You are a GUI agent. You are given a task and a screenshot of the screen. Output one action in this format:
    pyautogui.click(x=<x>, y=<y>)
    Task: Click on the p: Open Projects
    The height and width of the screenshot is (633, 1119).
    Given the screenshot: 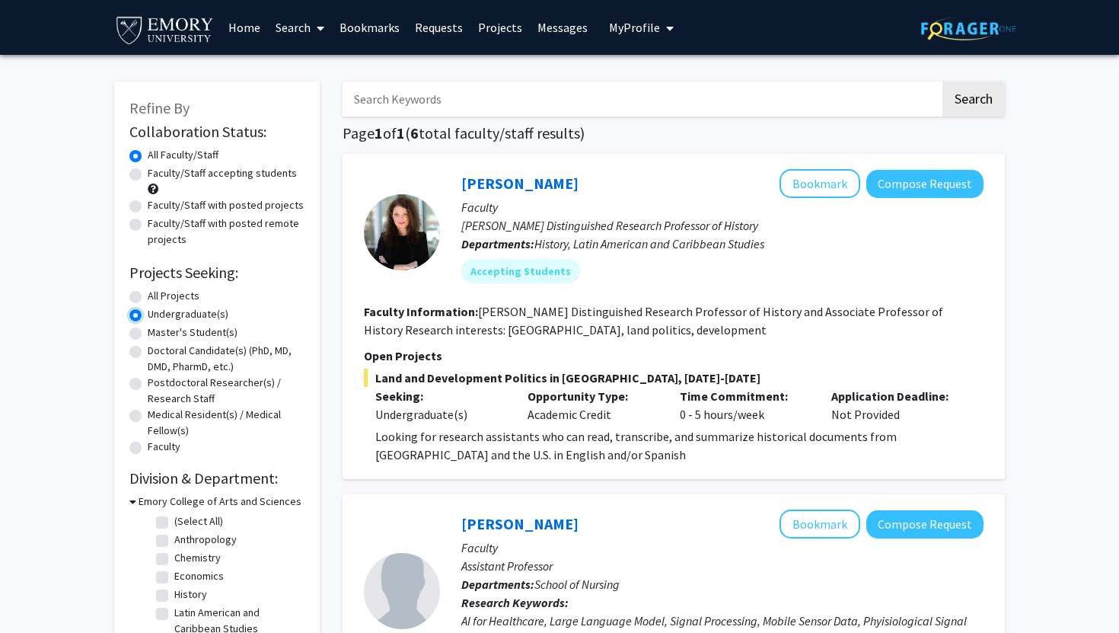 What is the action you would take?
    pyautogui.click(x=674, y=356)
    